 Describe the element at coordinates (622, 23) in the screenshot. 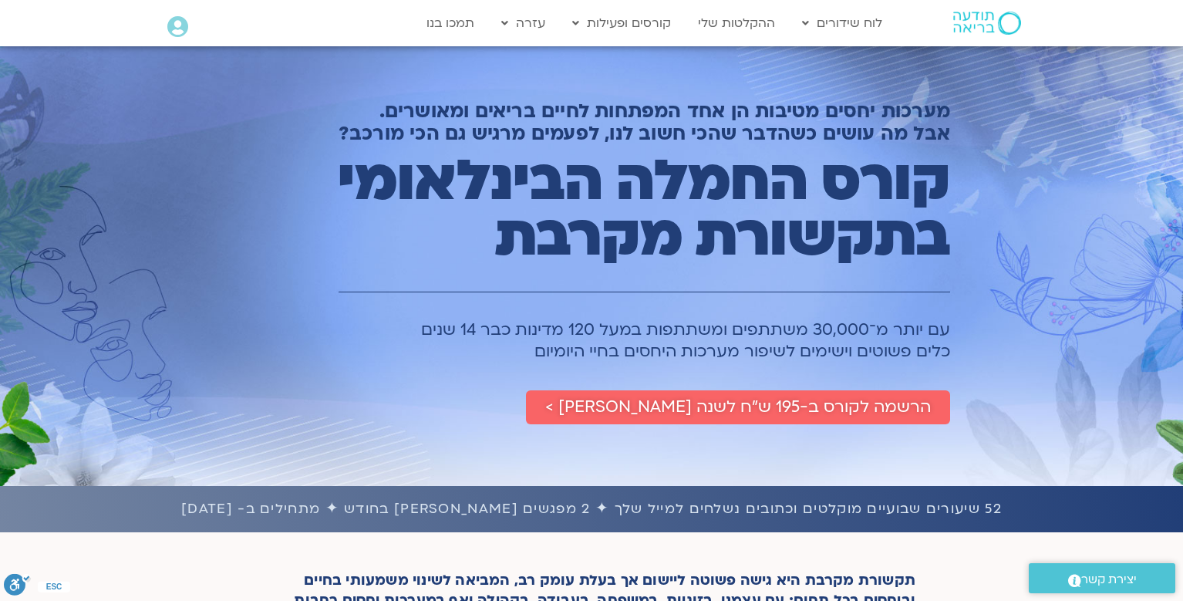

I see `a: קורסים ופעילות` at that location.